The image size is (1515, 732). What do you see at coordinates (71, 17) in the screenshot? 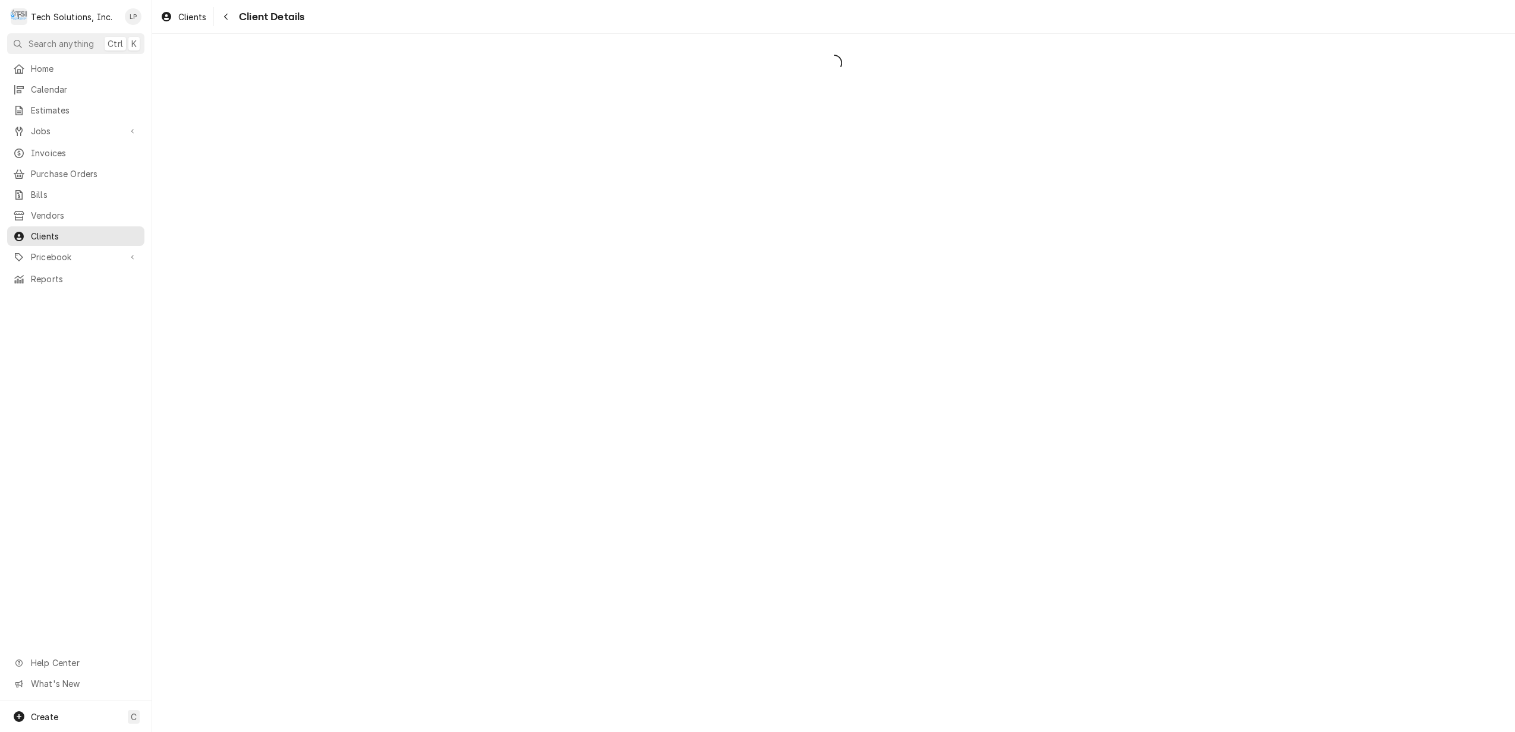
I see `div: Tech Solutions, Inc.` at bounding box center [71, 17].